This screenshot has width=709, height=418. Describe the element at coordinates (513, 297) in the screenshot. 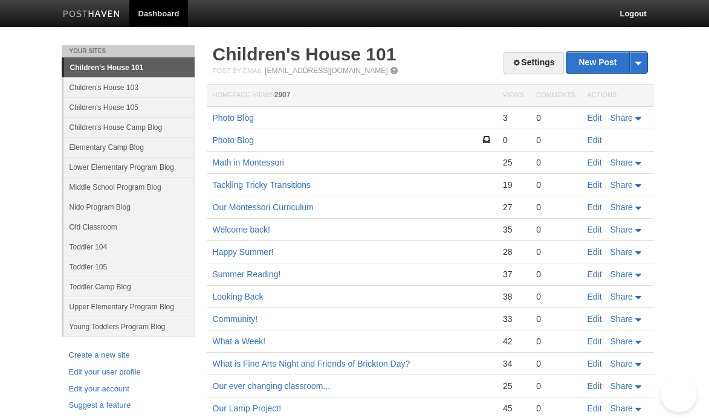

I see `div: 38` at that location.